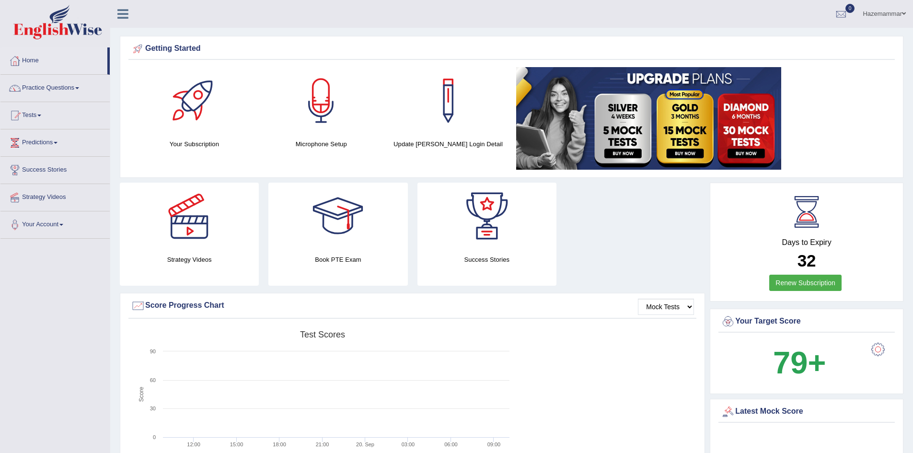 The width and height of the screenshot is (913, 453). Describe the element at coordinates (55, 223) in the screenshot. I see `a: Your Account` at that location.